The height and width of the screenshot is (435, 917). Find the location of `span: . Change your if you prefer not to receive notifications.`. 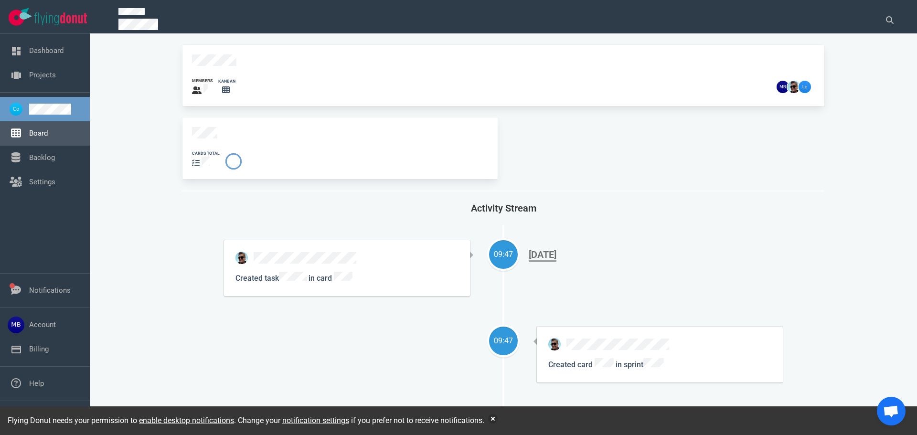

span: . Change your if you prefer not to receive notifications. is located at coordinates (359, 420).